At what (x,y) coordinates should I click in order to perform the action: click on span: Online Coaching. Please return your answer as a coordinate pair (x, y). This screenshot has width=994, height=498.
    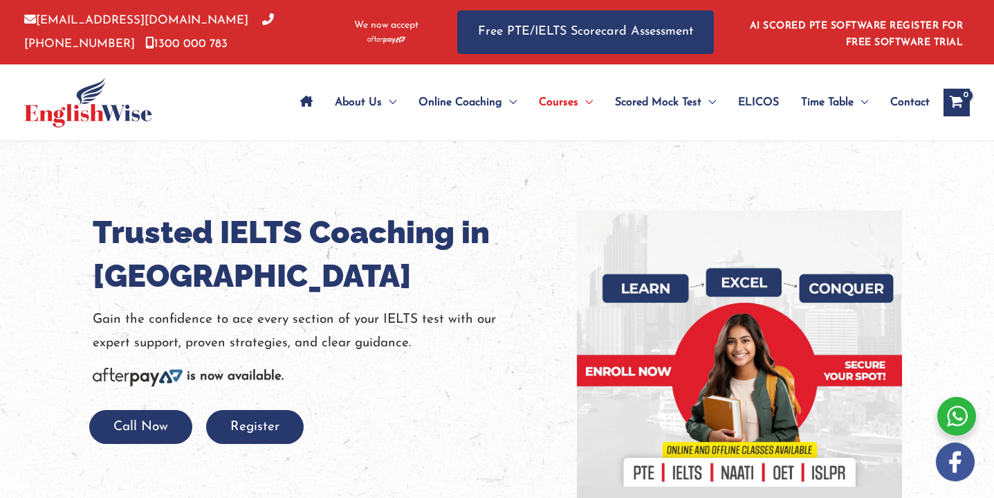
    Looking at the image, I should click on (460, 102).